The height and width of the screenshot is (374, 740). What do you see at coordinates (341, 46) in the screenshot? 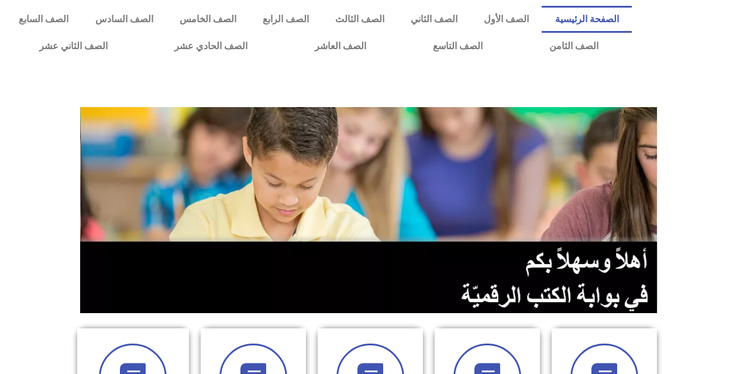
I see `a: الصف العاشر` at bounding box center [341, 46].